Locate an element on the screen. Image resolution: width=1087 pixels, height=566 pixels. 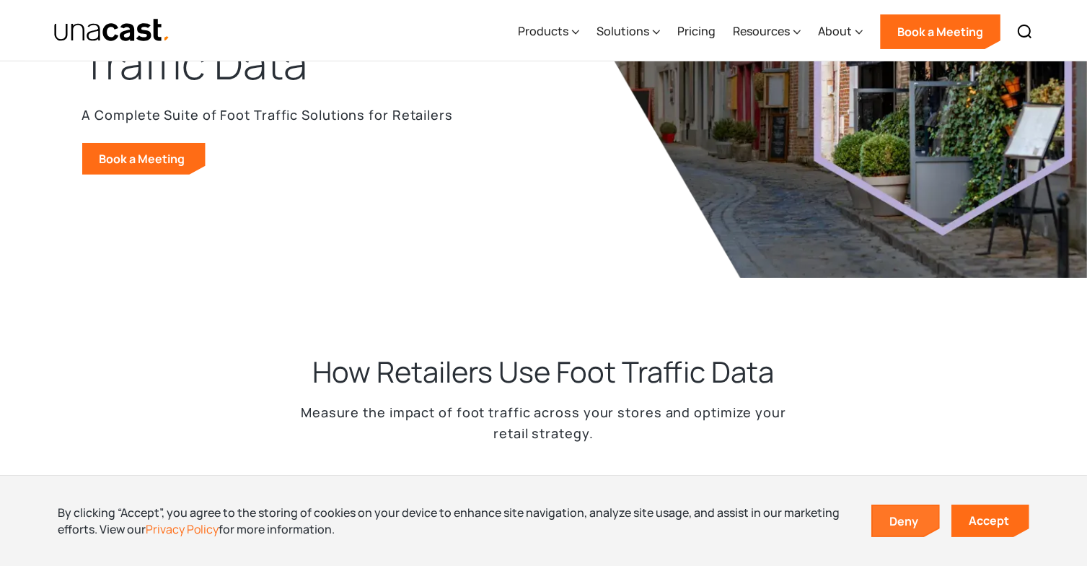
a: home is located at coordinates (112, 30).